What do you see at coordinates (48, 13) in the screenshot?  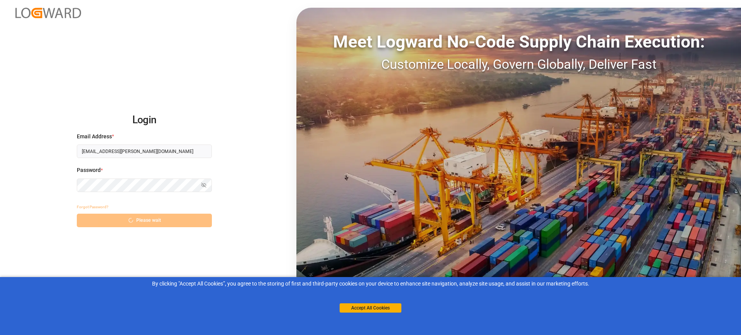 I see `img: Logward_new_orange.png` at bounding box center [48, 13].